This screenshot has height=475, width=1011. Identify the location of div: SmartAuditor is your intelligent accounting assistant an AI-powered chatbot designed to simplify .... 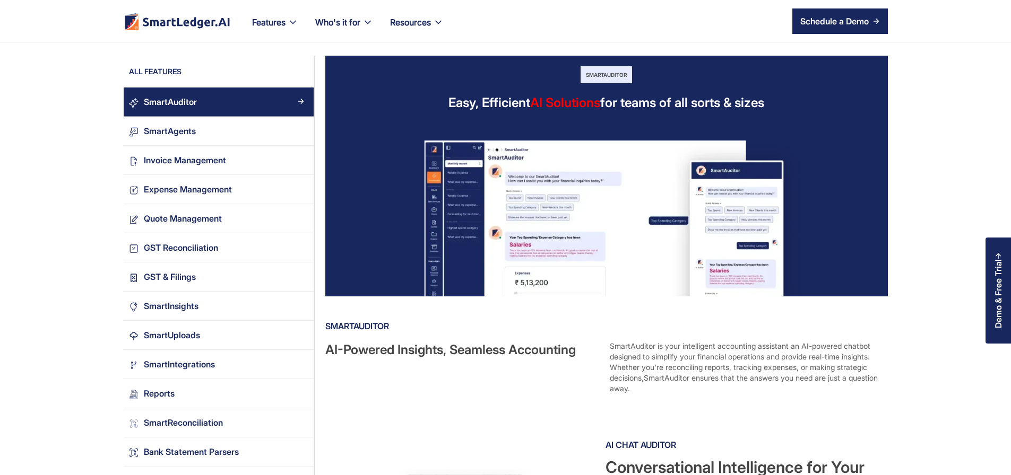
(748, 368).